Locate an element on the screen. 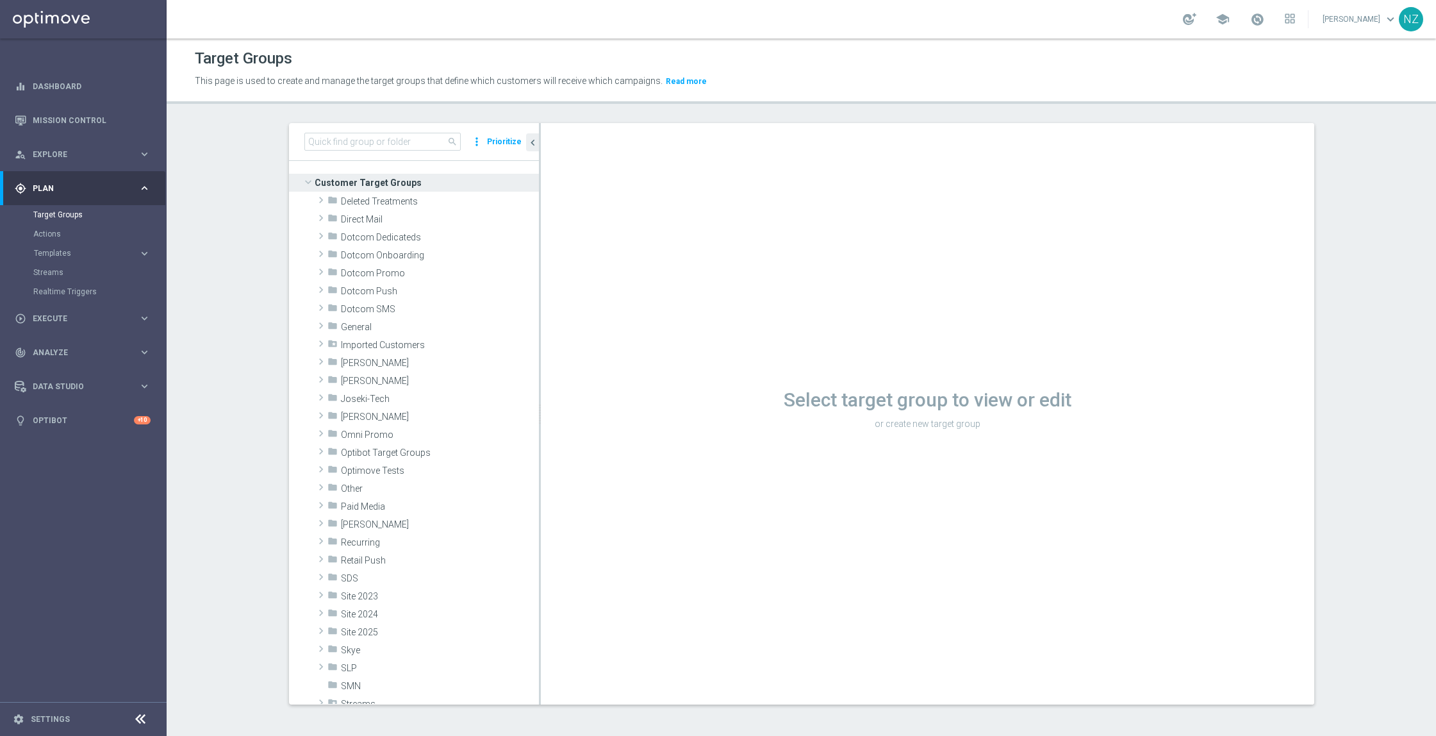 This screenshot has height=736, width=1436. span: Deleted Treatments is located at coordinates (440, 201).